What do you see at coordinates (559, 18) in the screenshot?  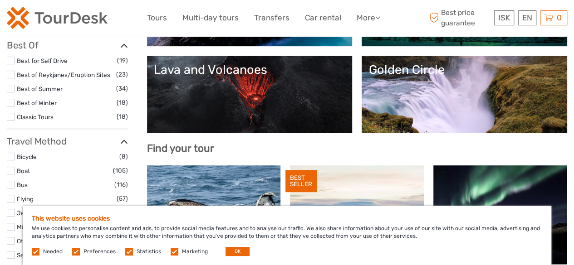 I see `span: 0` at bounding box center [559, 18].